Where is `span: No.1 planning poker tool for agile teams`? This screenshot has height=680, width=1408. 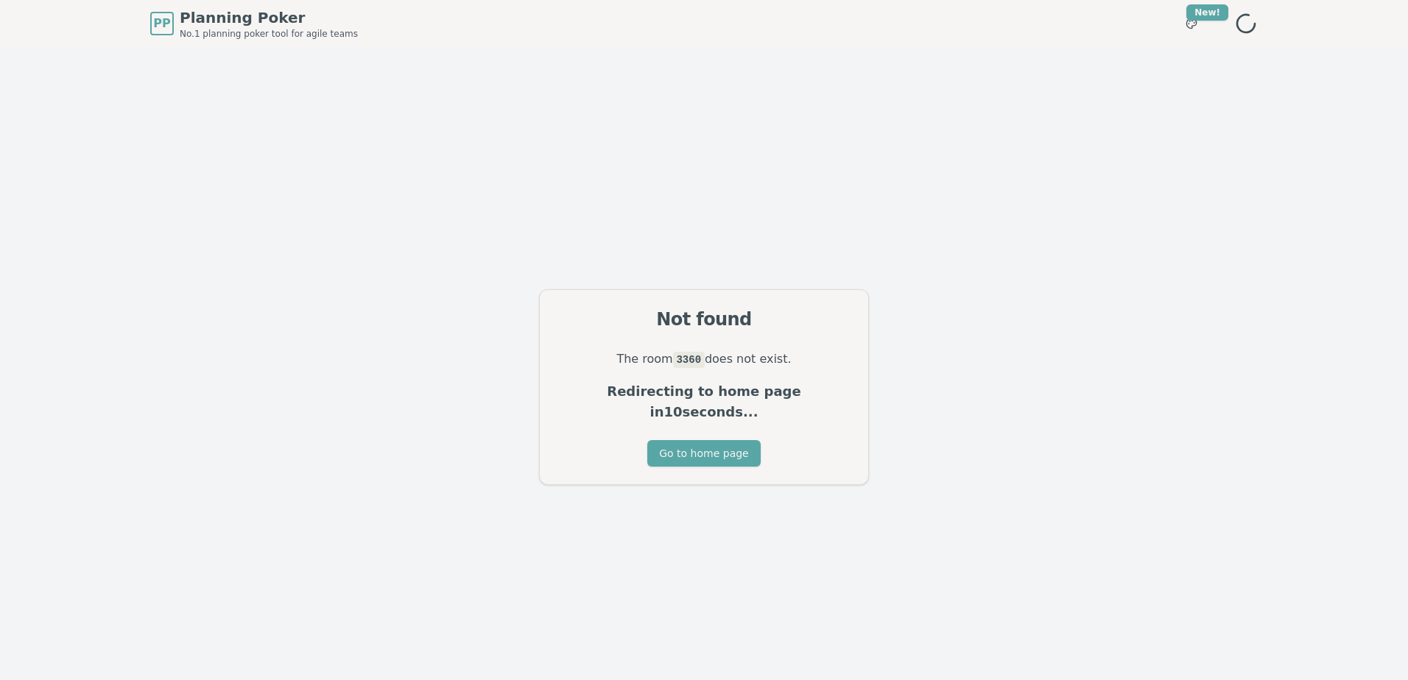
span: No.1 planning poker tool for agile teams is located at coordinates (269, 34).